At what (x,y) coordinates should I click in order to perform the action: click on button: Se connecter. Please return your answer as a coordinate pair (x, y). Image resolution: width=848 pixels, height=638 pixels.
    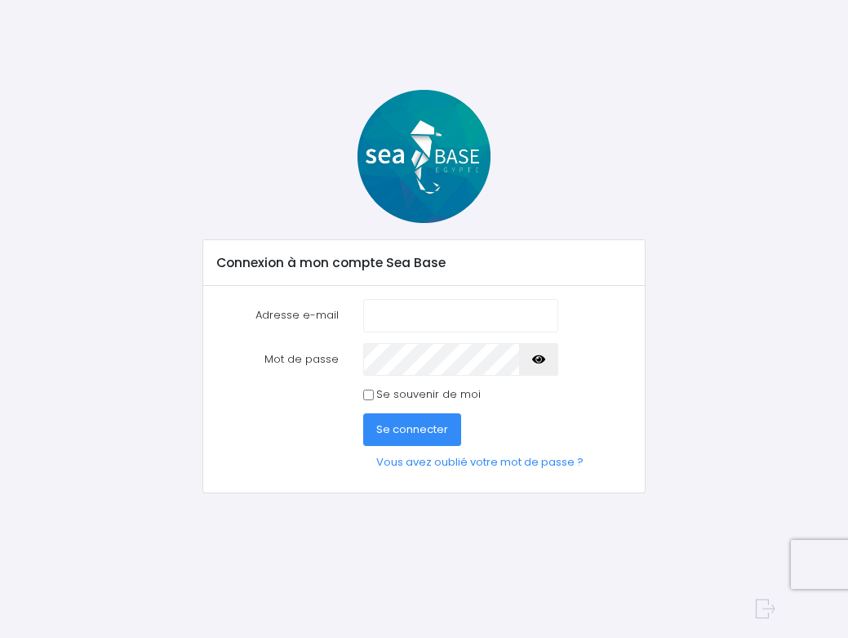
    Looking at the image, I should click on (412, 430).